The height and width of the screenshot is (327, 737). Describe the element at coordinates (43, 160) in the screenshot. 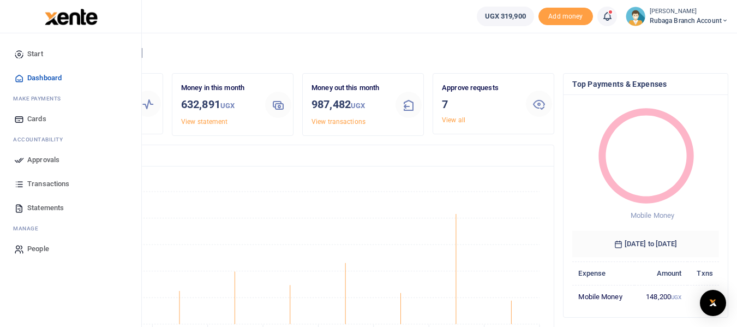

I see `span: Approvals` at that location.